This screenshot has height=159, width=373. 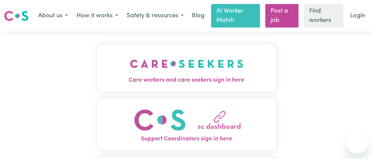 I want to click on a: Careseekers logo, so click(x=16, y=16).